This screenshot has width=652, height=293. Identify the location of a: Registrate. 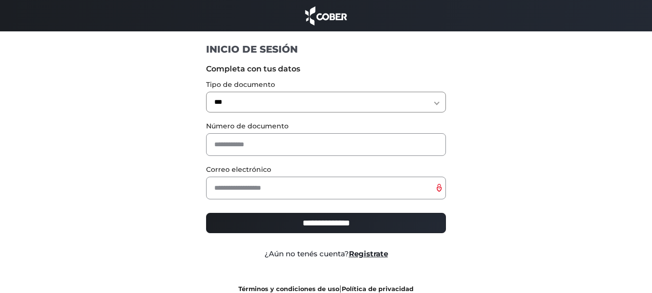
(368, 253).